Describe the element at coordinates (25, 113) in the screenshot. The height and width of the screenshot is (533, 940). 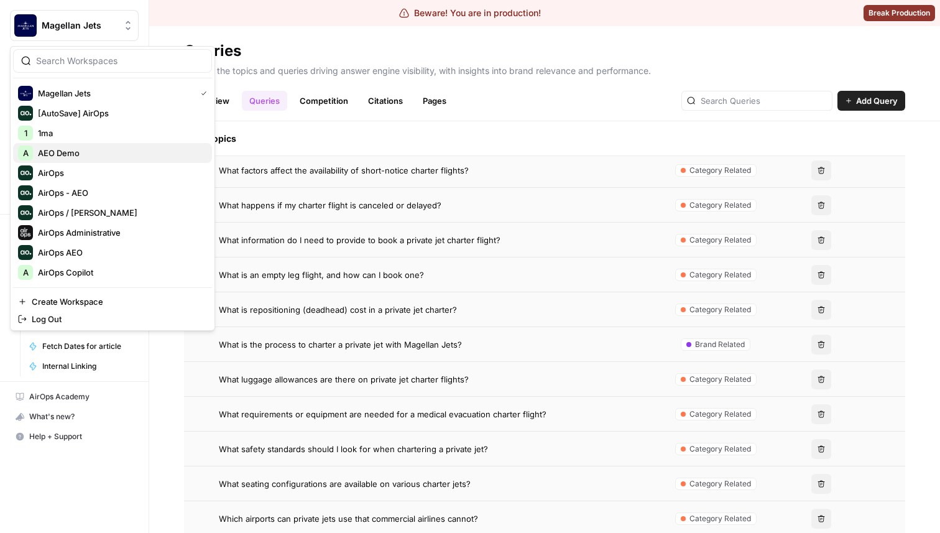
I see `img: [AutoSave] AirOps Logo` at that location.